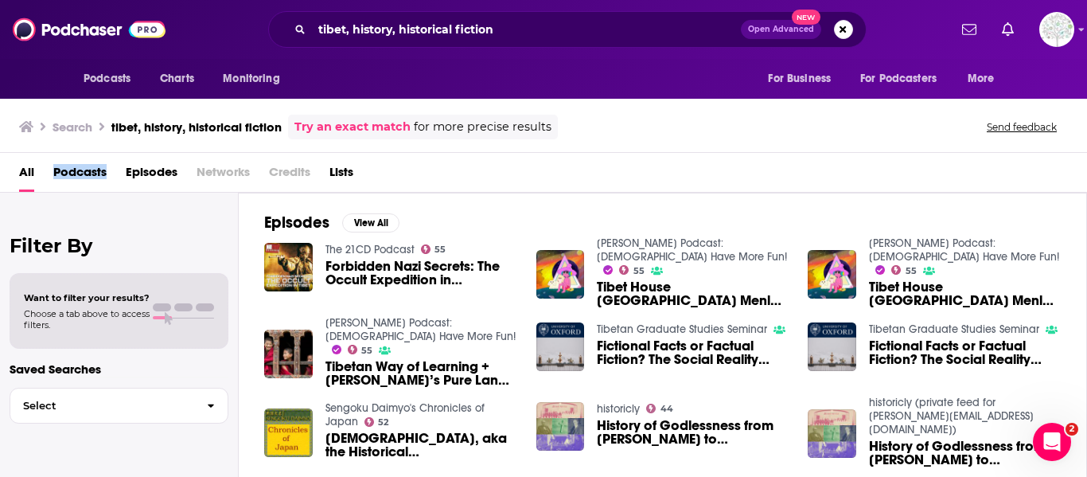 The image size is (1087, 477). Describe the element at coordinates (332, 222) in the screenshot. I see `a: EpisodesView All` at that location.